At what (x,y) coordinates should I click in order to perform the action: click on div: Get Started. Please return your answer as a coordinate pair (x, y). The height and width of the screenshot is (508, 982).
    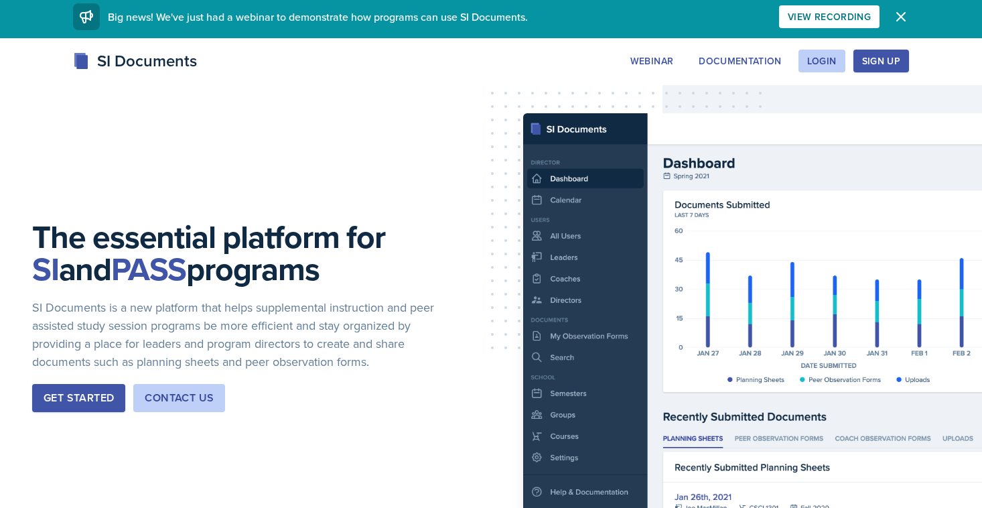
    Looking at the image, I should click on (78, 398).